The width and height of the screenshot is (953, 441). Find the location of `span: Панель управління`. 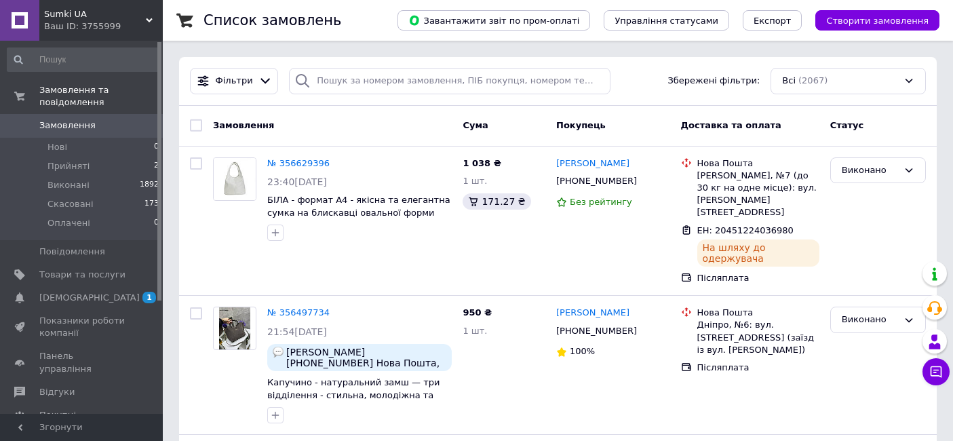

span: Панель управління is located at coordinates (82, 362).